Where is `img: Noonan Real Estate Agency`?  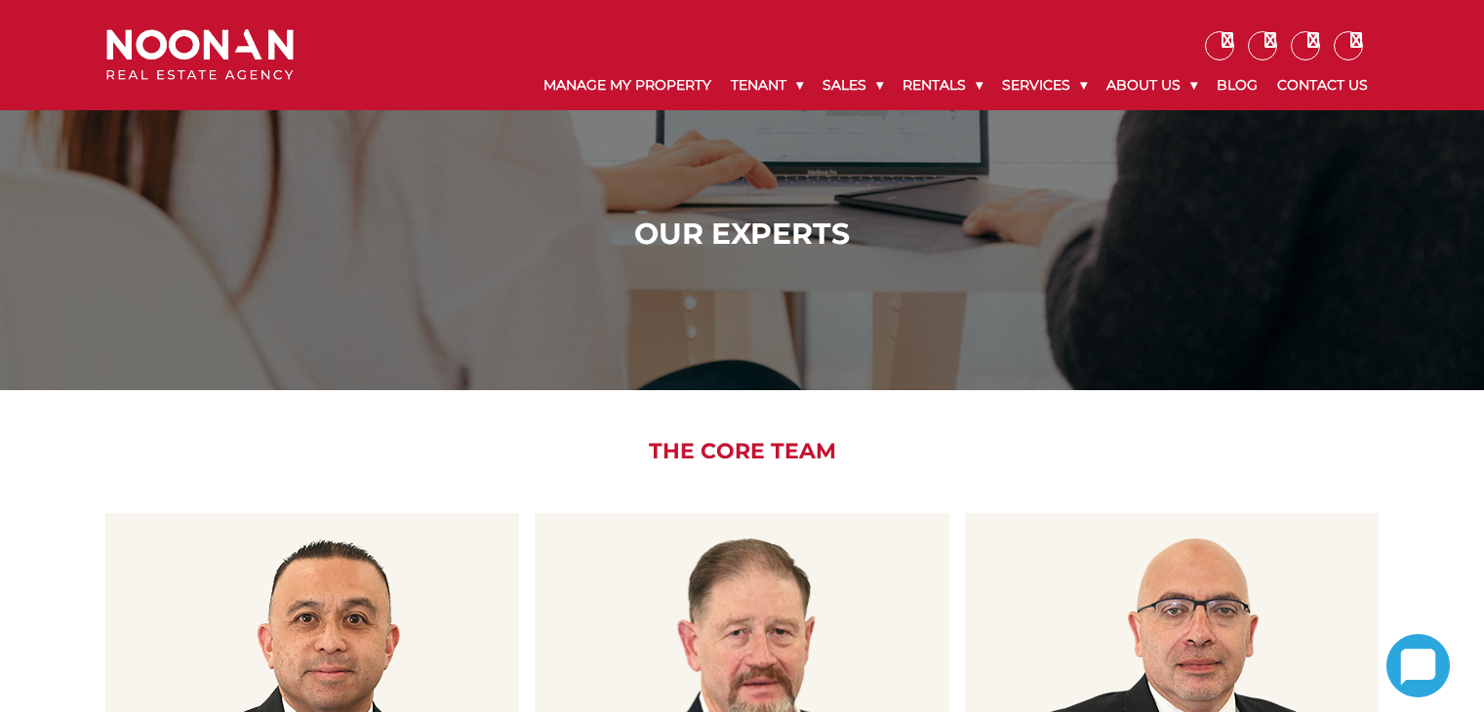 img: Noonan Real Estate Agency is located at coordinates (200, 55).